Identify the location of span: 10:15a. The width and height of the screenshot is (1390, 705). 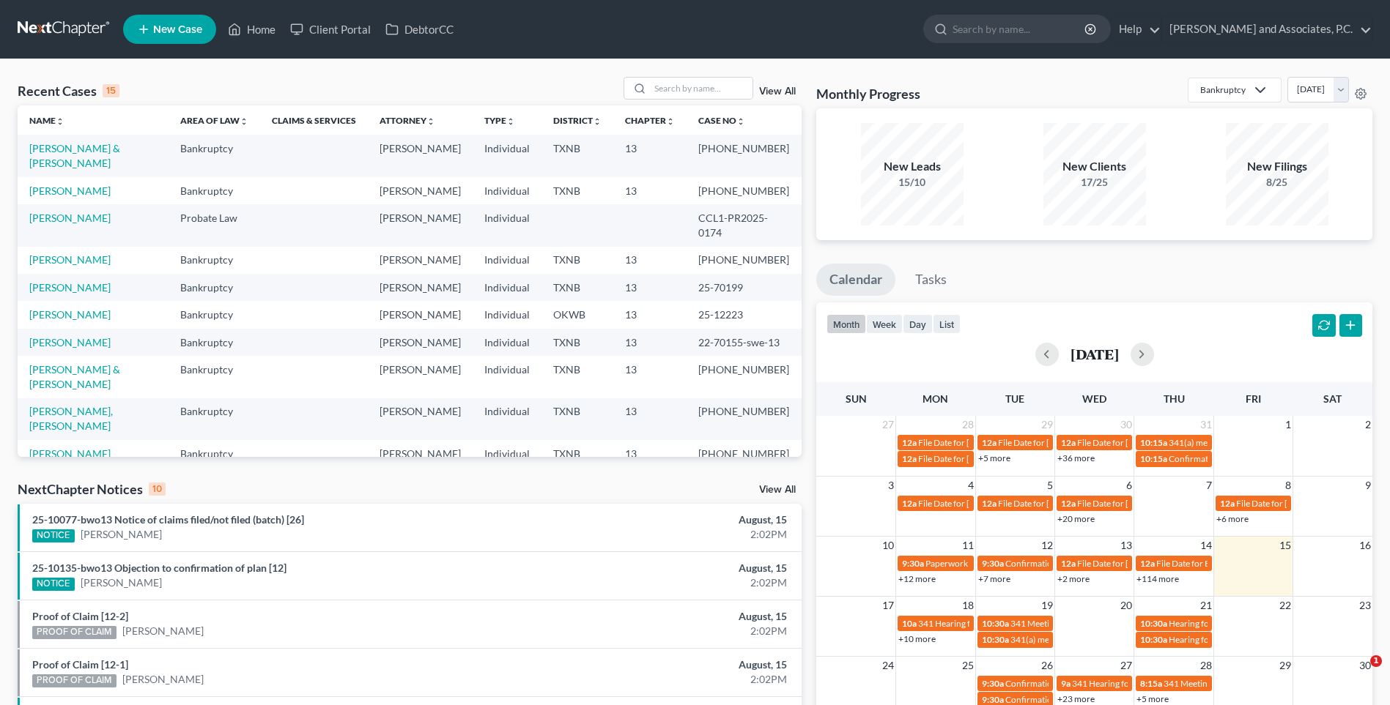
(1153, 442).